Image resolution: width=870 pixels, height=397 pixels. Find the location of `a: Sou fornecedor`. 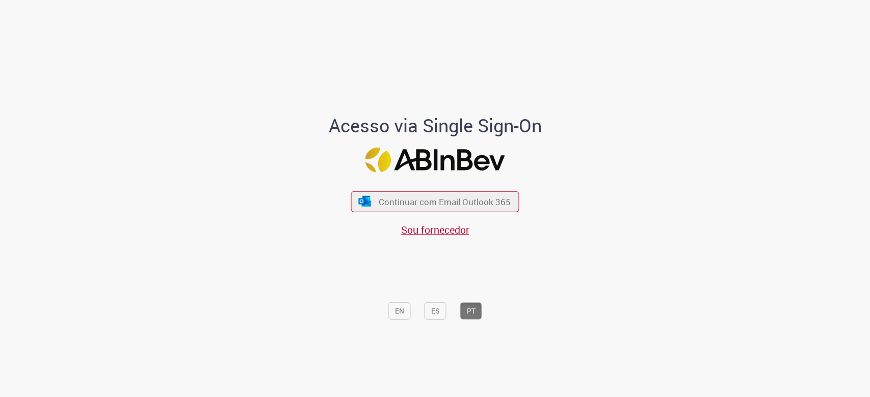

a: Sou fornecedor is located at coordinates (435, 230).